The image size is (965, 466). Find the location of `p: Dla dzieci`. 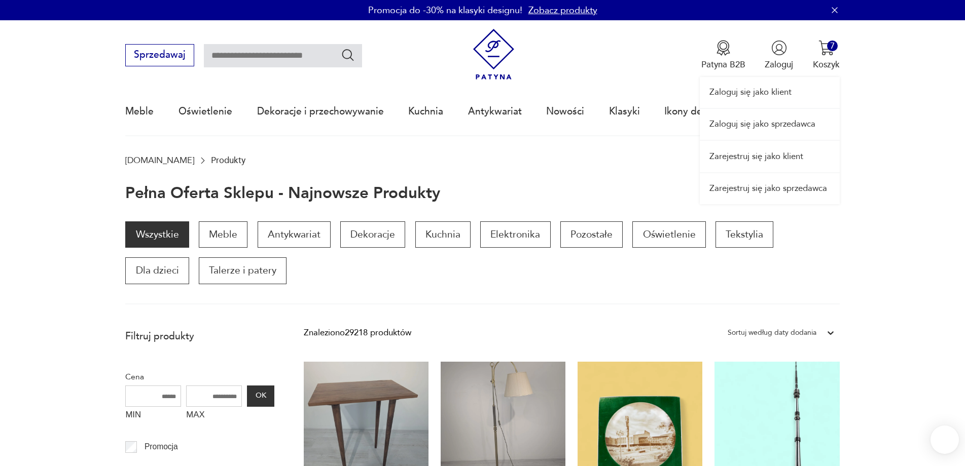

p: Dla dzieci is located at coordinates (157, 271).